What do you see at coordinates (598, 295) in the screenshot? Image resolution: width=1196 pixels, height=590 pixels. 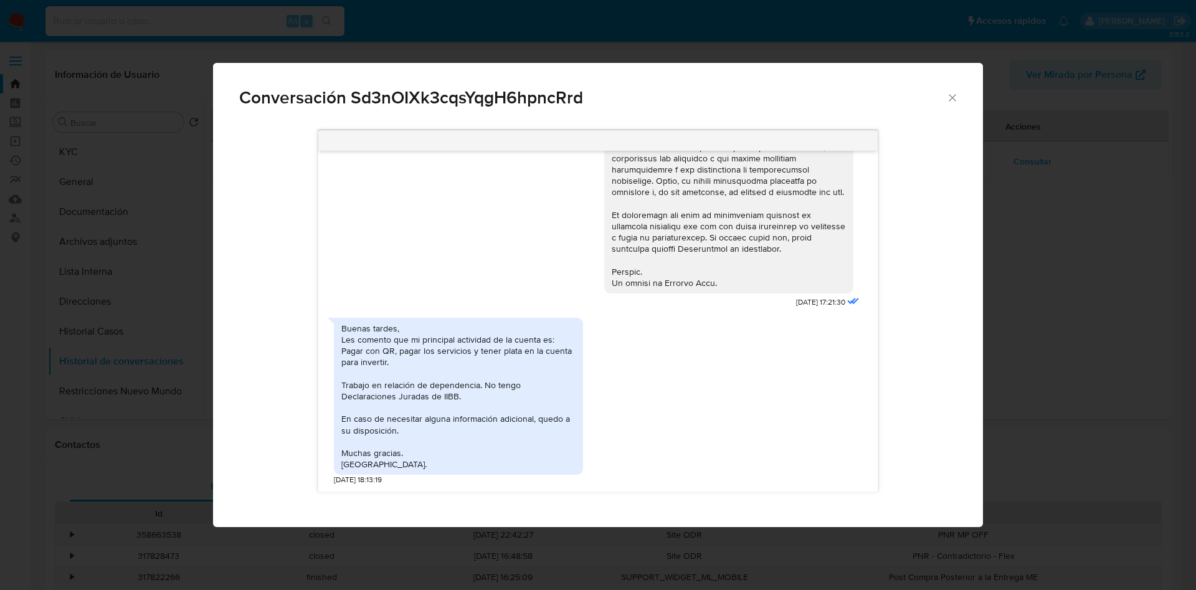 I see `div: Comunicación` at bounding box center [598, 295].